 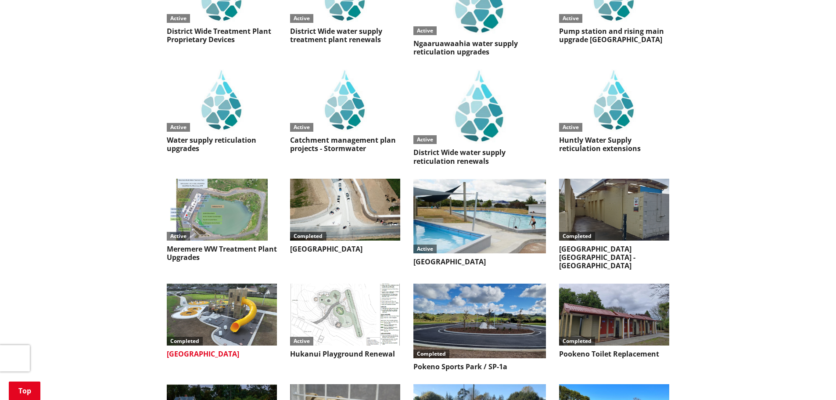 What do you see at coordinates (345, 321) in the screenshot?
I see `a: ActiveHukanui Playground Renewal` at bounding box center [345, 321].